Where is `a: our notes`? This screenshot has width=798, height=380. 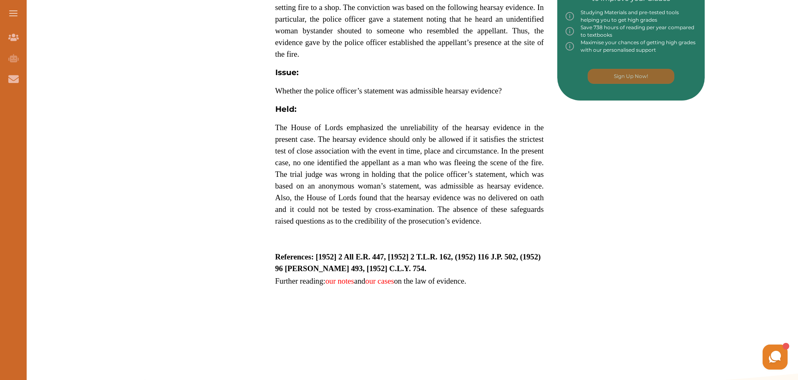
a: our notes is located at coordinates (340, 280).